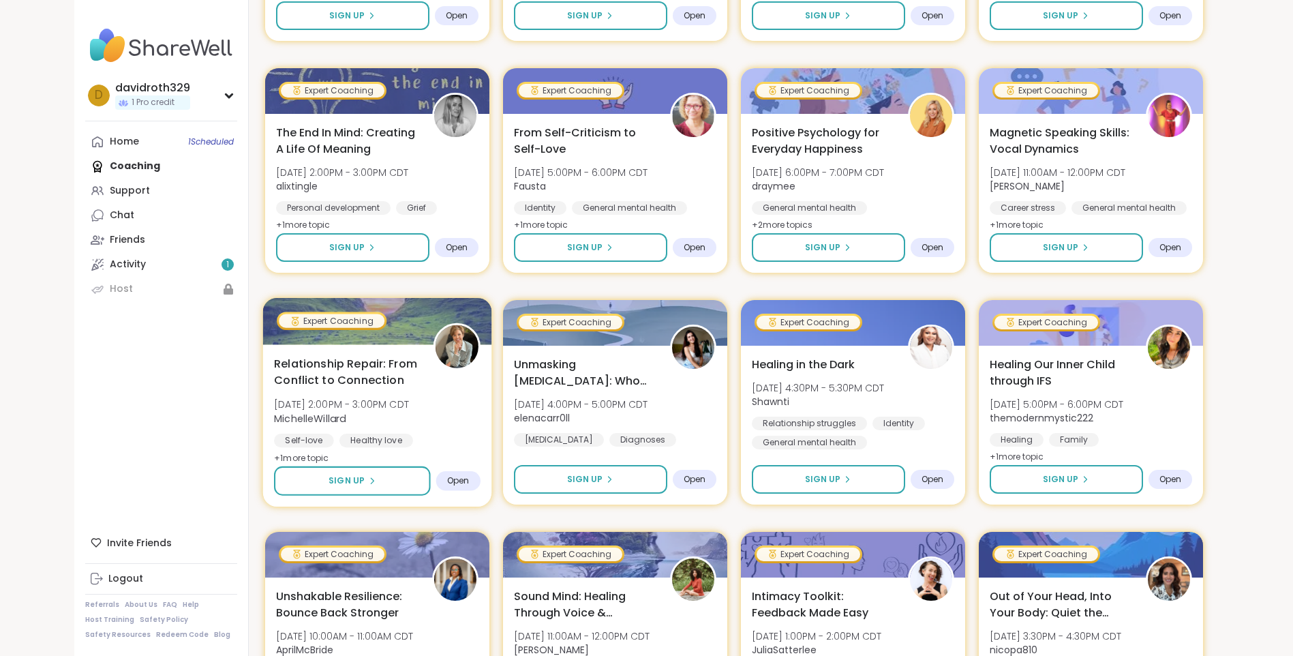  Describe the element at coordinates (1060, 605) in the screenshot. I see `span: Out of Your Head, Into Your Body: Quiet the Mind` at that location.